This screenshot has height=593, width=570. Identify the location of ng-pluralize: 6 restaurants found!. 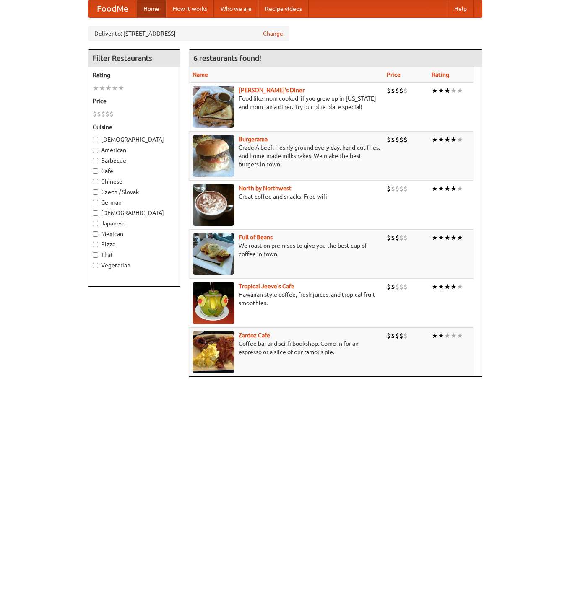
(227, 58).